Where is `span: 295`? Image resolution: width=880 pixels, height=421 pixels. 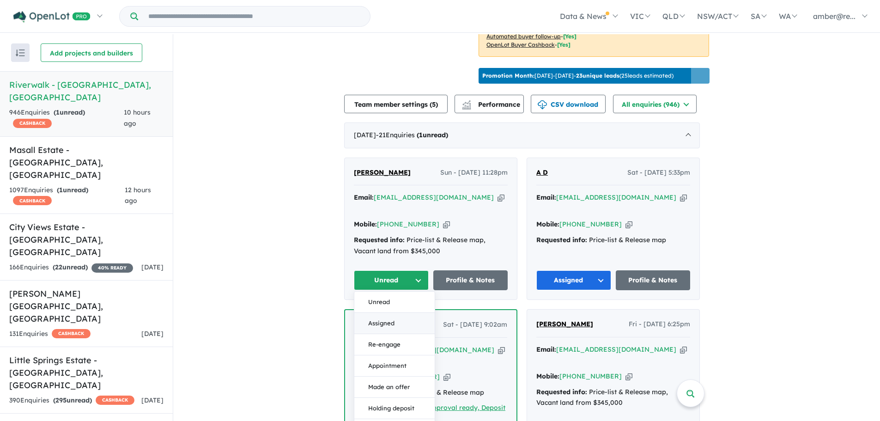 span: 295 is located at coordinates (61, 400).